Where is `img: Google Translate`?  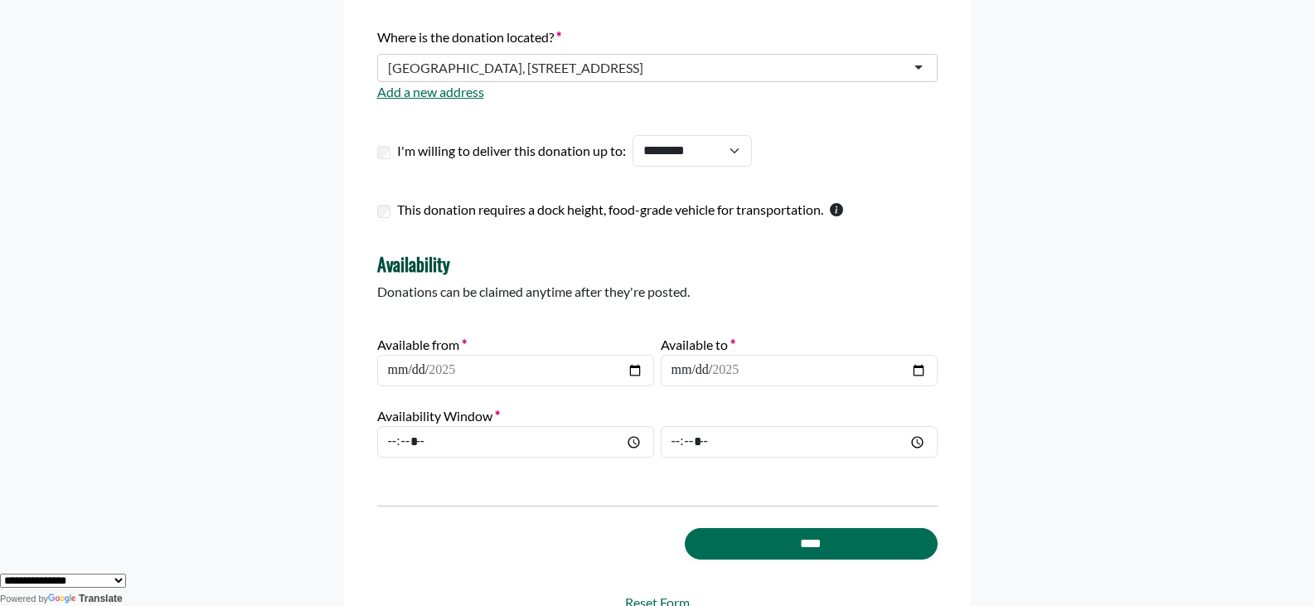
img: Google Translate is located at coordinates (63, 600).